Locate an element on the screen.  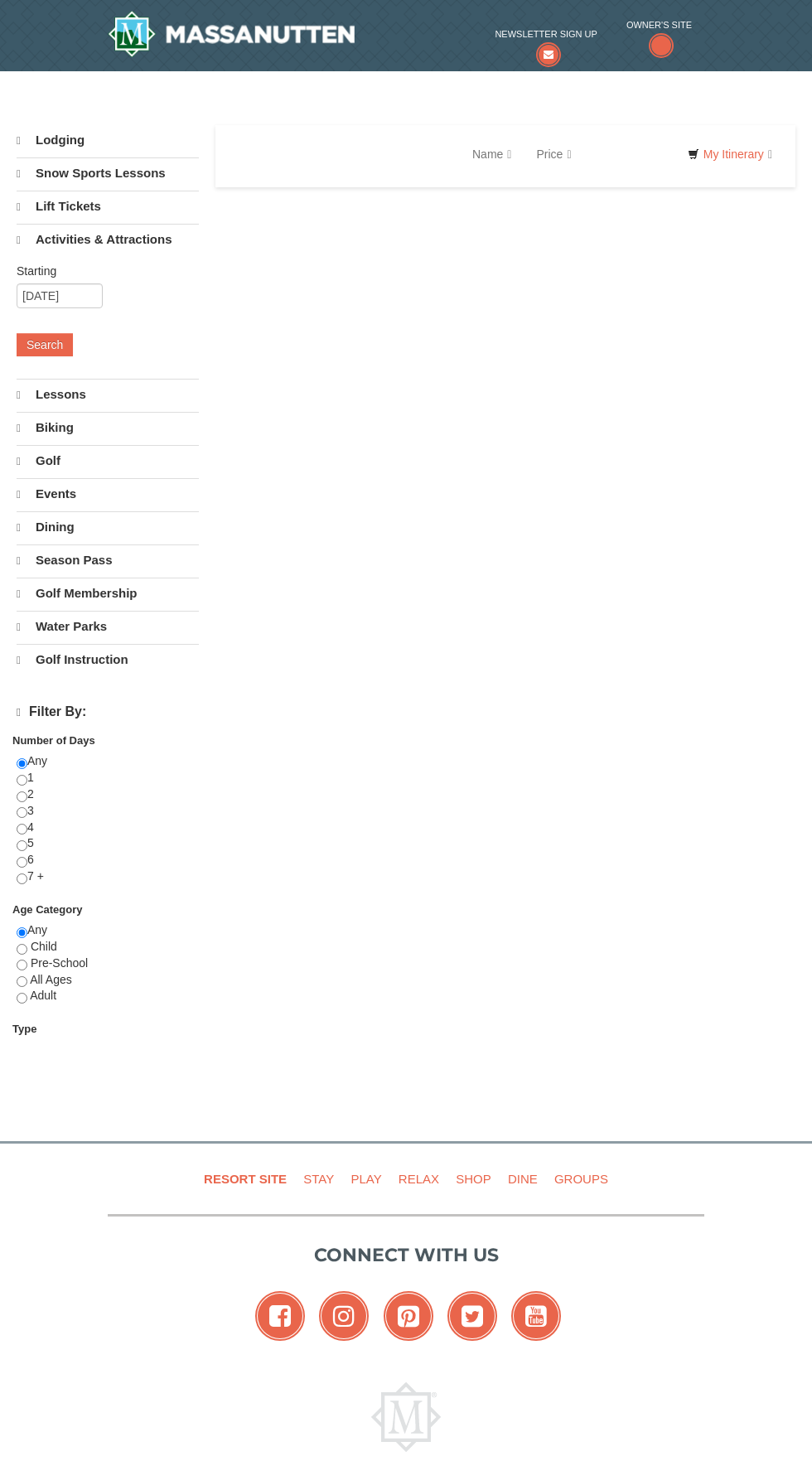
a: Play is located at coordinates (365, 1178).